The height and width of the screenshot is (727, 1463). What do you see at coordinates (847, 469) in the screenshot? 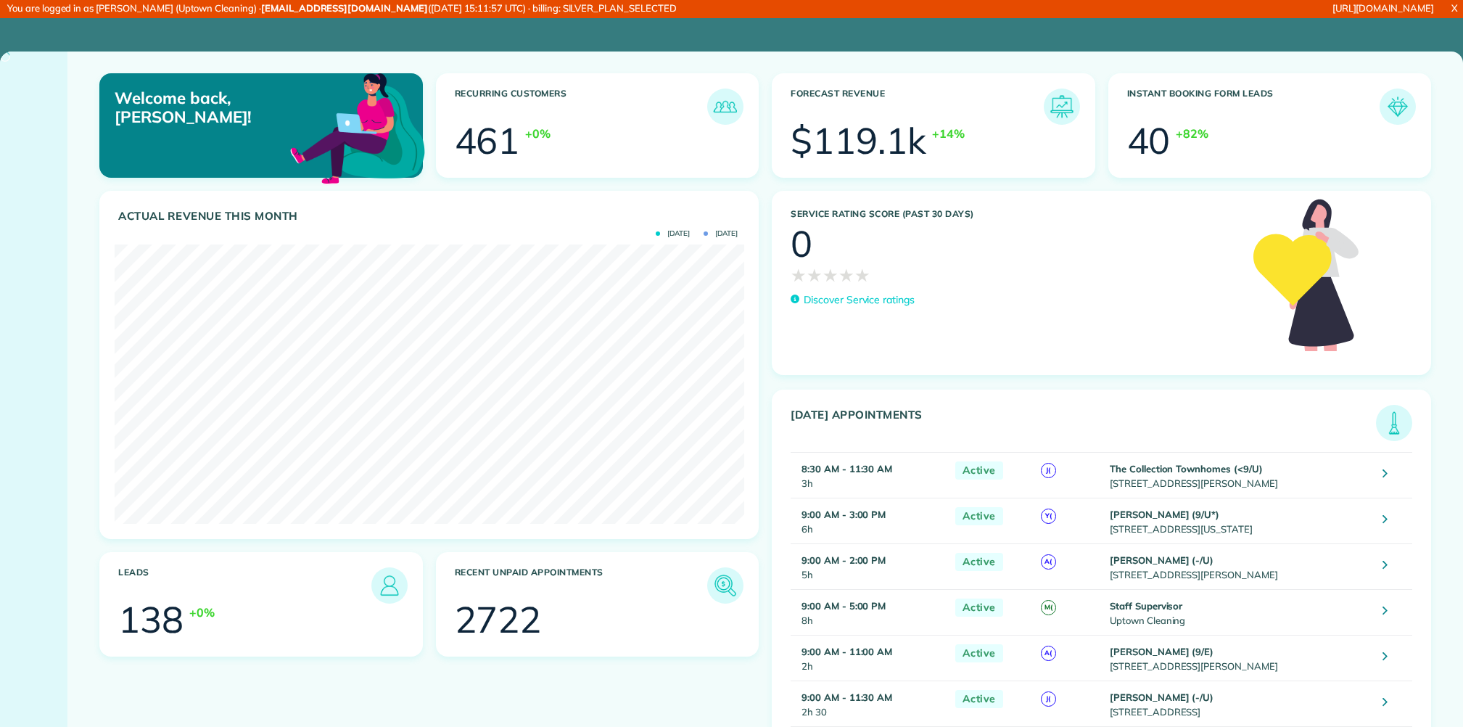
I see `strong: 8:30 AM - 11:30 AM` at bounding box center [847, 469].